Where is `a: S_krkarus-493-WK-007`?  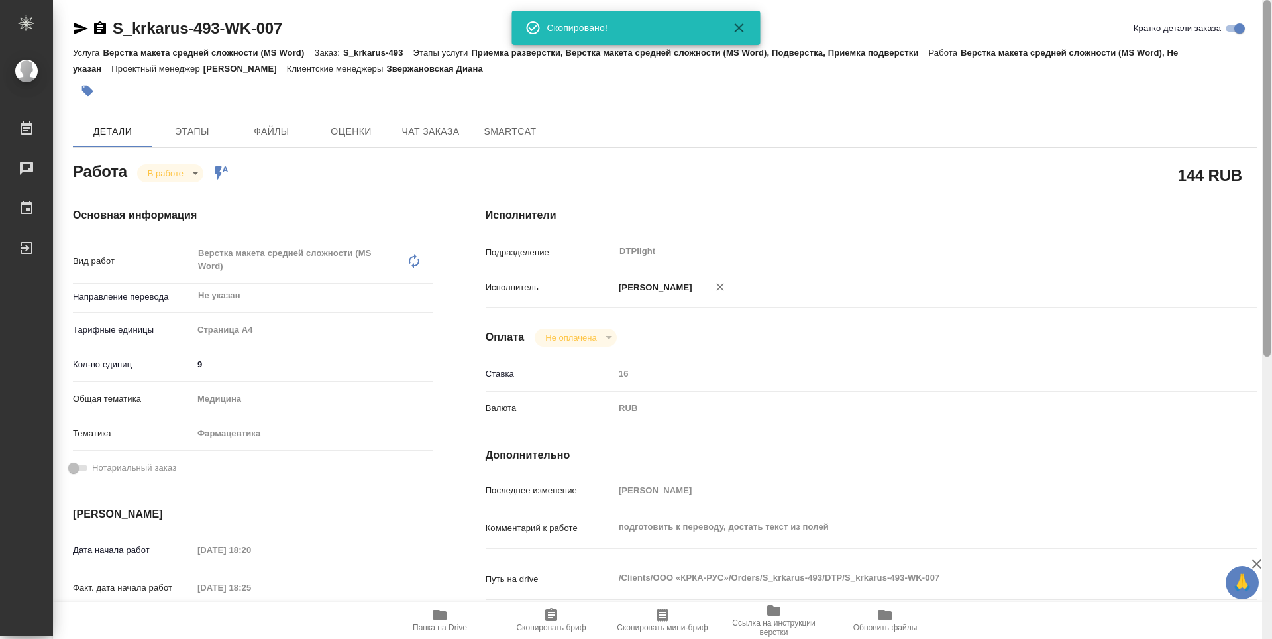 a: S_krkarus-493-WK-007 is located at coordinates (197, 28).